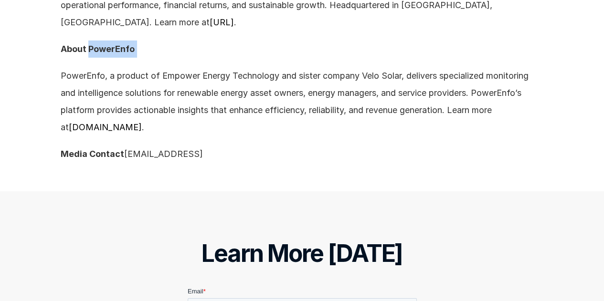 The height and width of the screenshot is (301, 604). I want to click on strong: About PowerEnfo, so click(97, 49).